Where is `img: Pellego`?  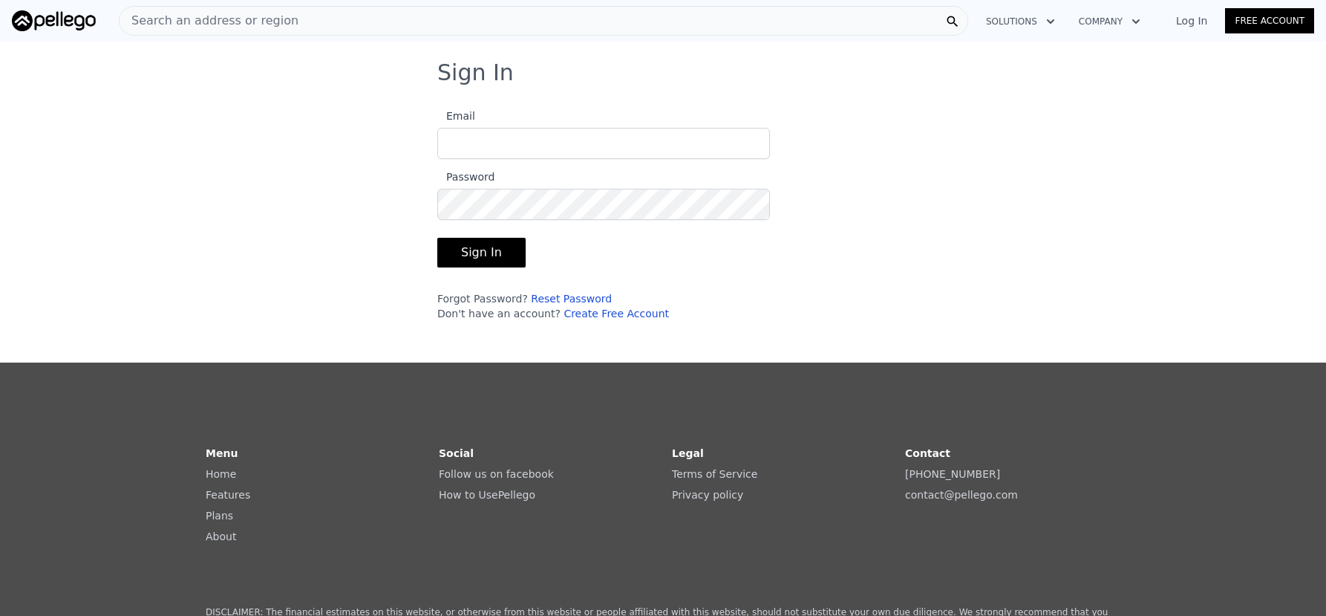 img: Pellego is located at coordinates (53, 21).